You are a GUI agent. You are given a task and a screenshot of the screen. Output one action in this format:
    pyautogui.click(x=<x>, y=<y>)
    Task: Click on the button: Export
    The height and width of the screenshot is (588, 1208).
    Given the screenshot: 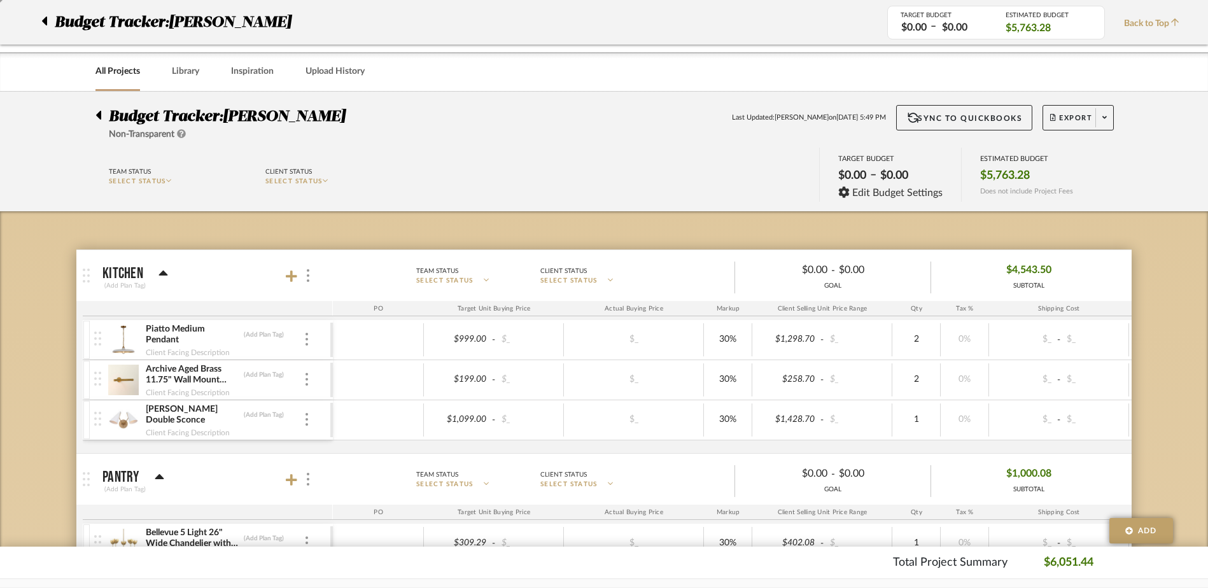 What is the action you would take?
    pyautogui.click(x=1078, y=118)
    